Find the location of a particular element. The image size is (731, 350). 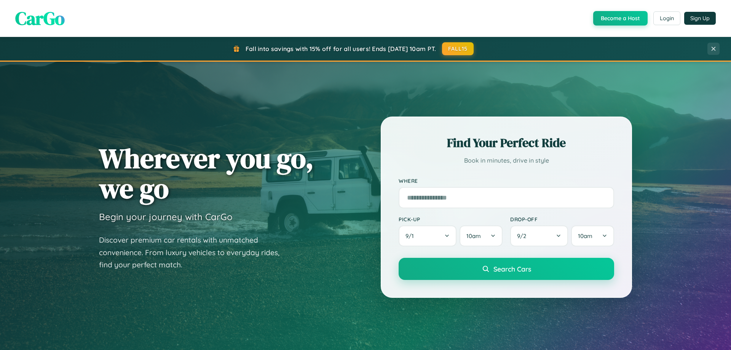

span: CarGo is located at coordinates (40, 18).